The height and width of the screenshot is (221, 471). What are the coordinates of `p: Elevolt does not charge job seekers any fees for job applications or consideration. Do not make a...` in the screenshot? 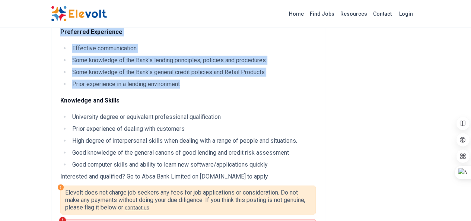 It's located at (188, 200).